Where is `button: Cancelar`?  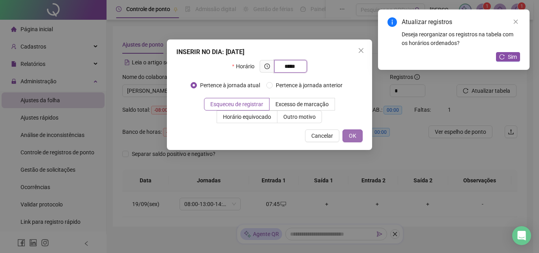
button: Cancelar is located at coordinates (322, 136).